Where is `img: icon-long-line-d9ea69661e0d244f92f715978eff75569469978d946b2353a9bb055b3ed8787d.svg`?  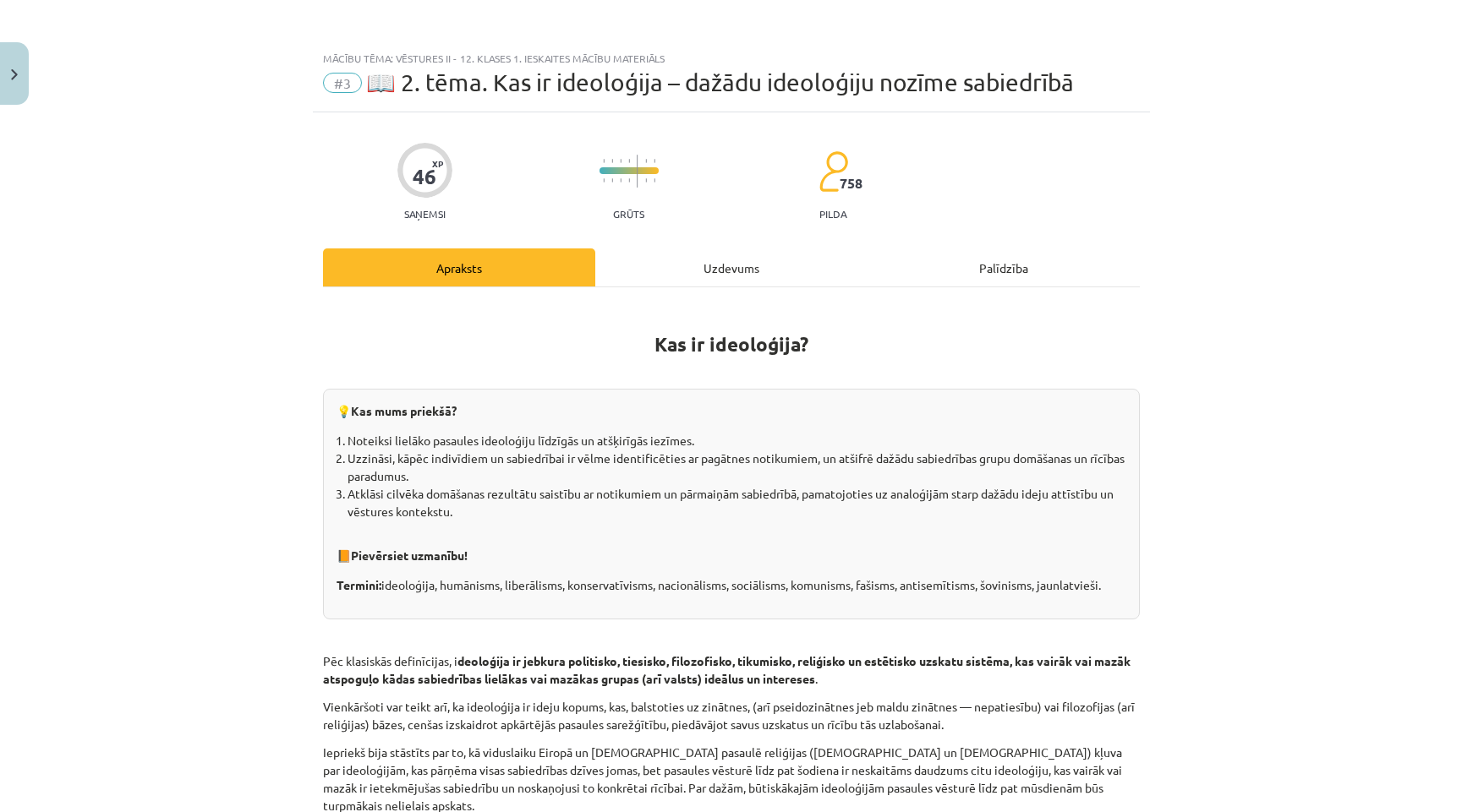
img: icon-long-line-d9ea69661e0d244f92f715978eff75569469978d946b2353a9bb055b3ed8787d.svg is located at coordinates (638, 171).